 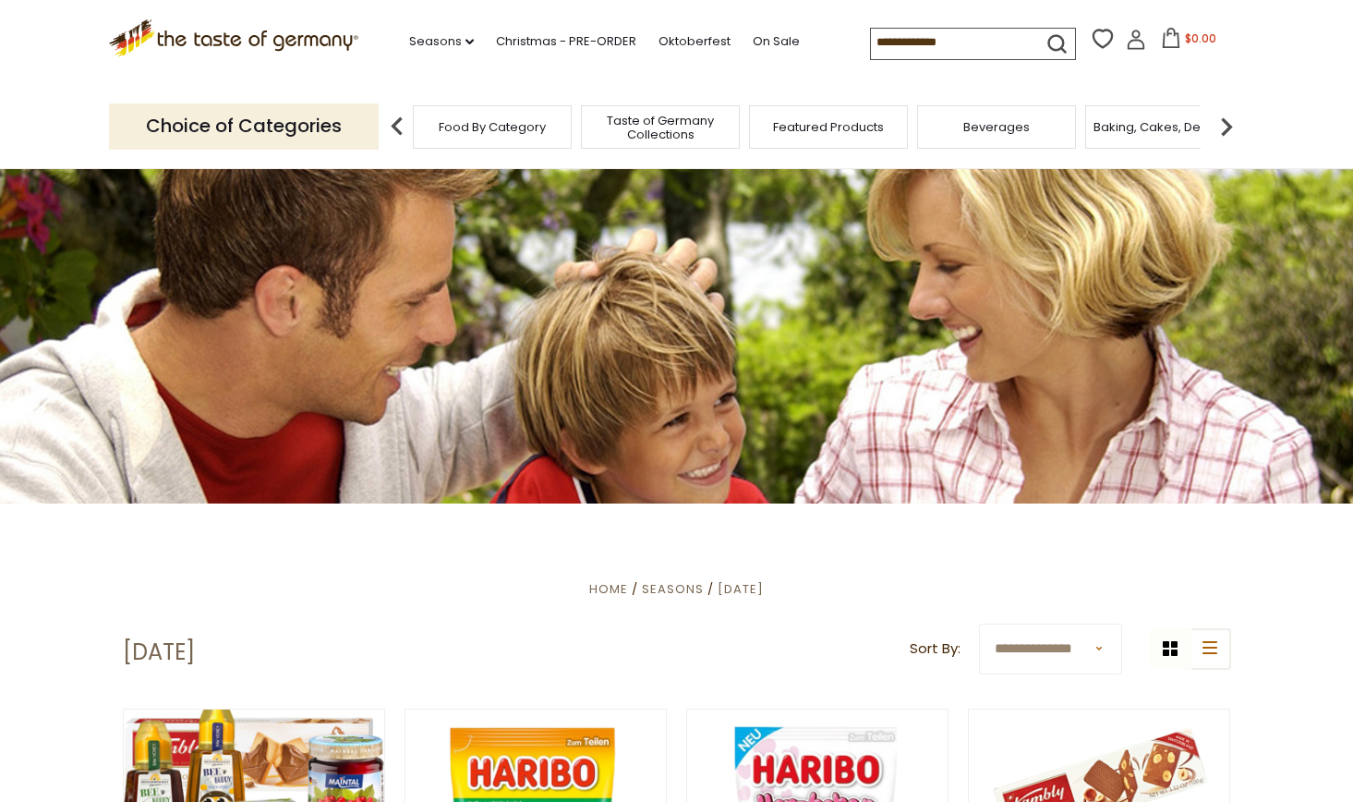 I want to click on a: Home, so click(x=609, y=588).